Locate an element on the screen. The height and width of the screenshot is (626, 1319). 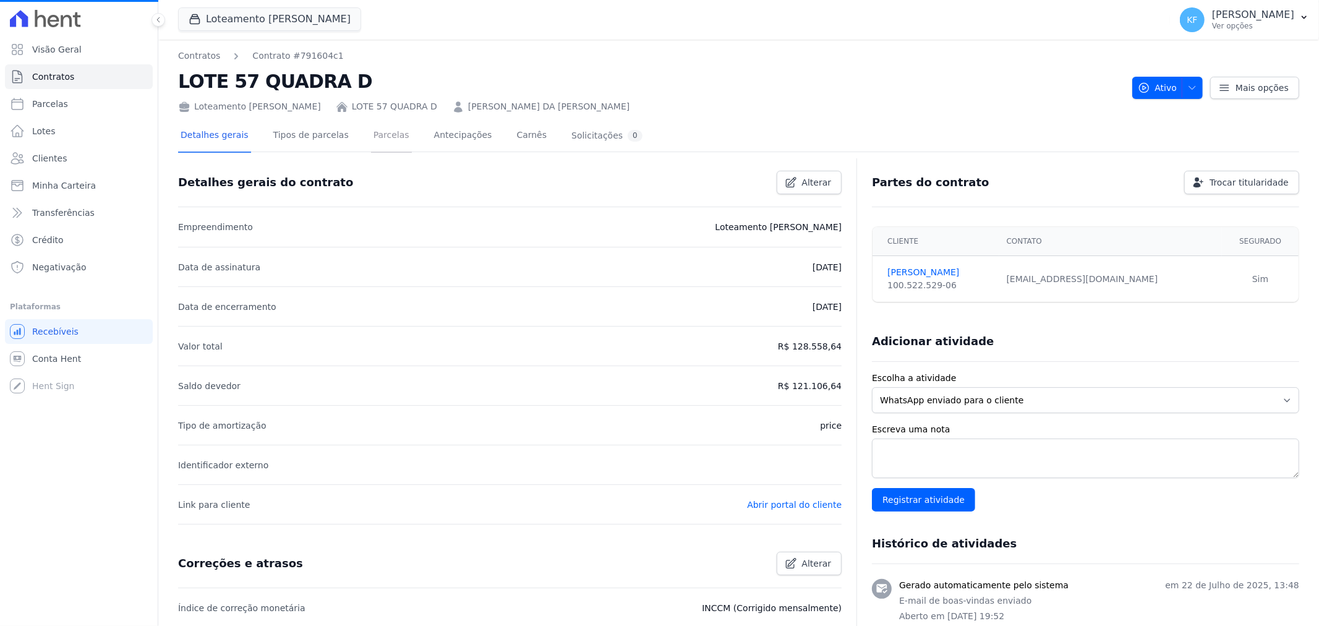
p: Empreendimento is located at coordinates (215, 227).